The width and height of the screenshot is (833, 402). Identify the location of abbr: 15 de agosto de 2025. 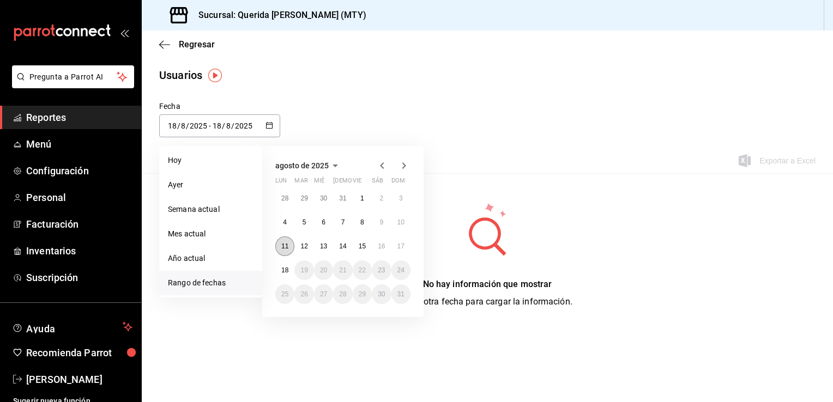
(362, 246).